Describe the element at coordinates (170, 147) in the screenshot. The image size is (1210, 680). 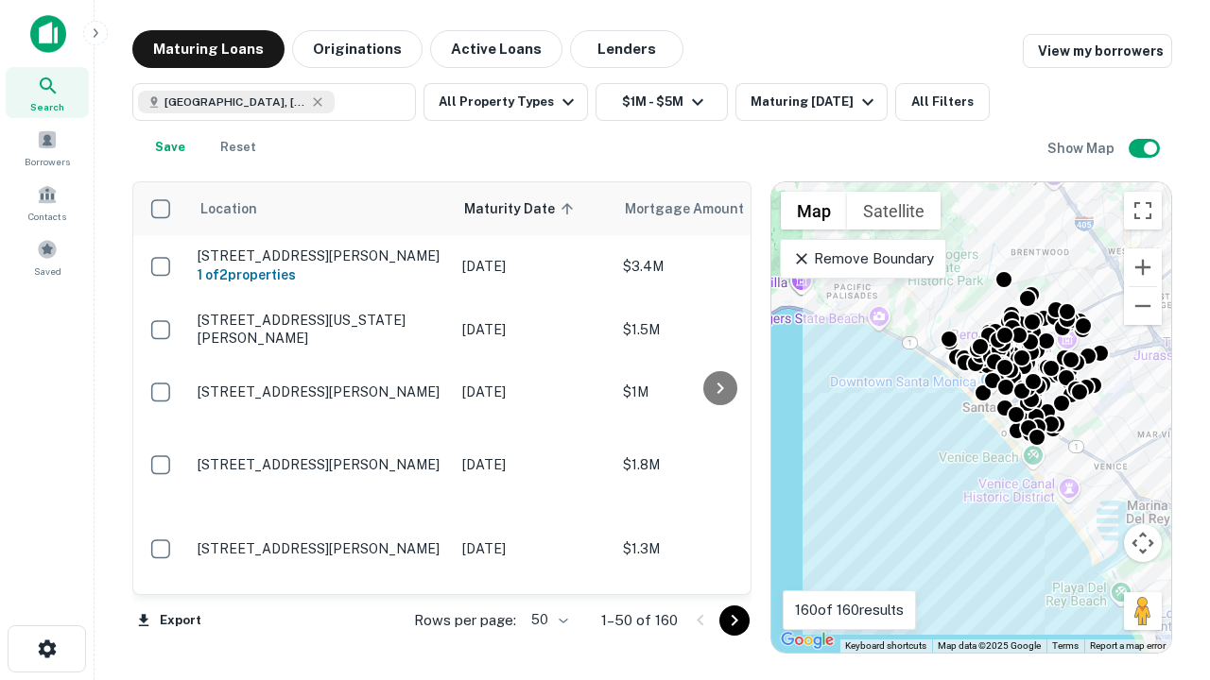
I see `button: Save your search to get updates of matches that match your search criteria.` at that location.